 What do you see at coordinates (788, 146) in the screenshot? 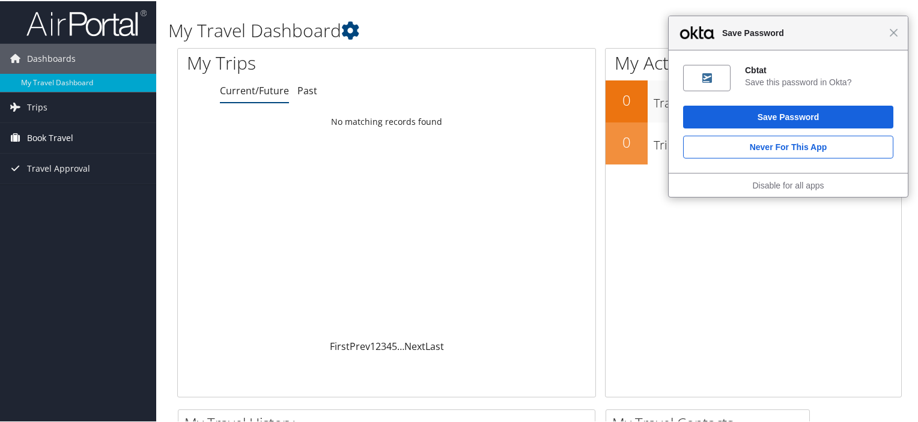
I see `button: Never for this App` at bounding box center [788, 146].